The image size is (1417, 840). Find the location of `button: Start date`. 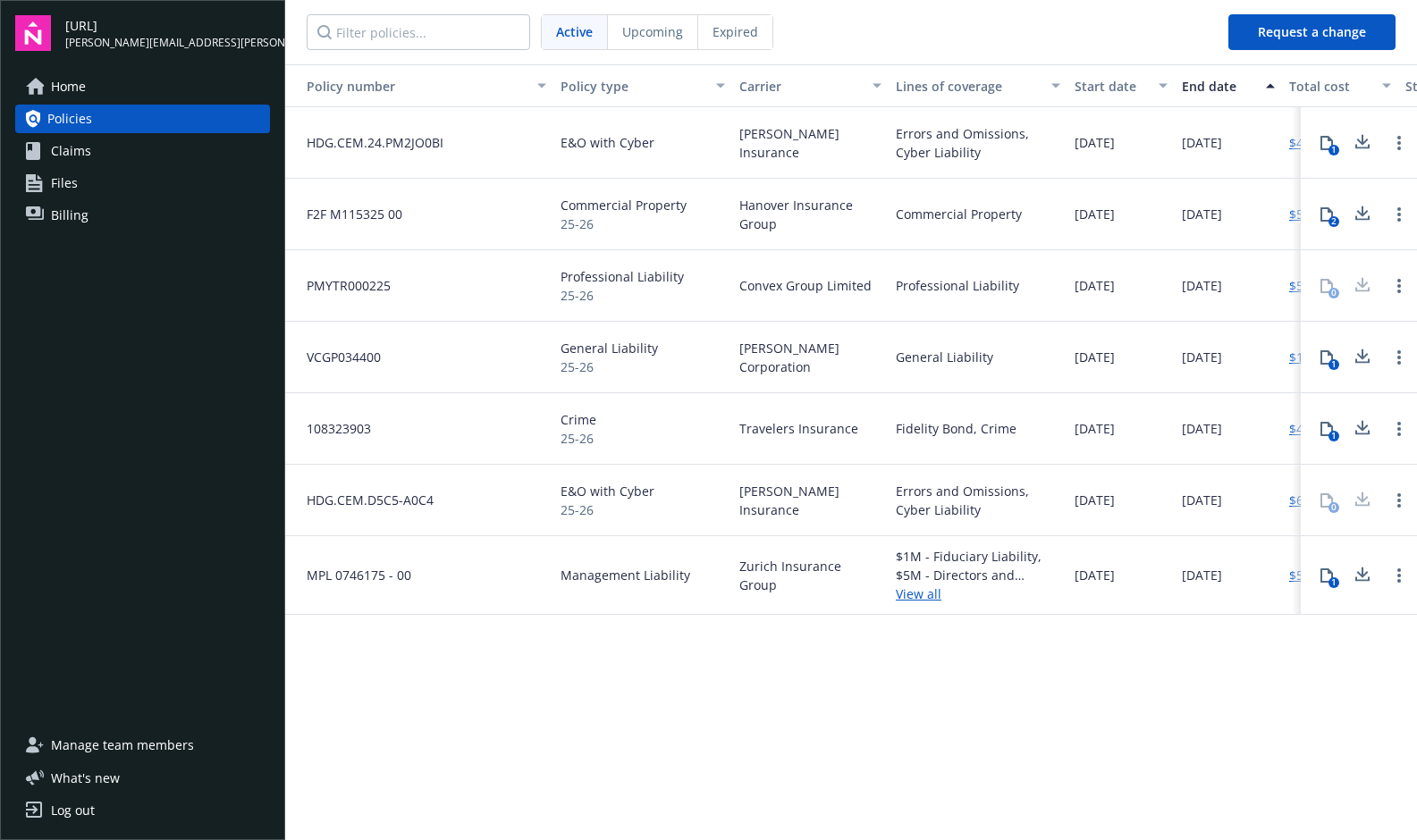

button: Start date is located at coordinates (1121, 86).